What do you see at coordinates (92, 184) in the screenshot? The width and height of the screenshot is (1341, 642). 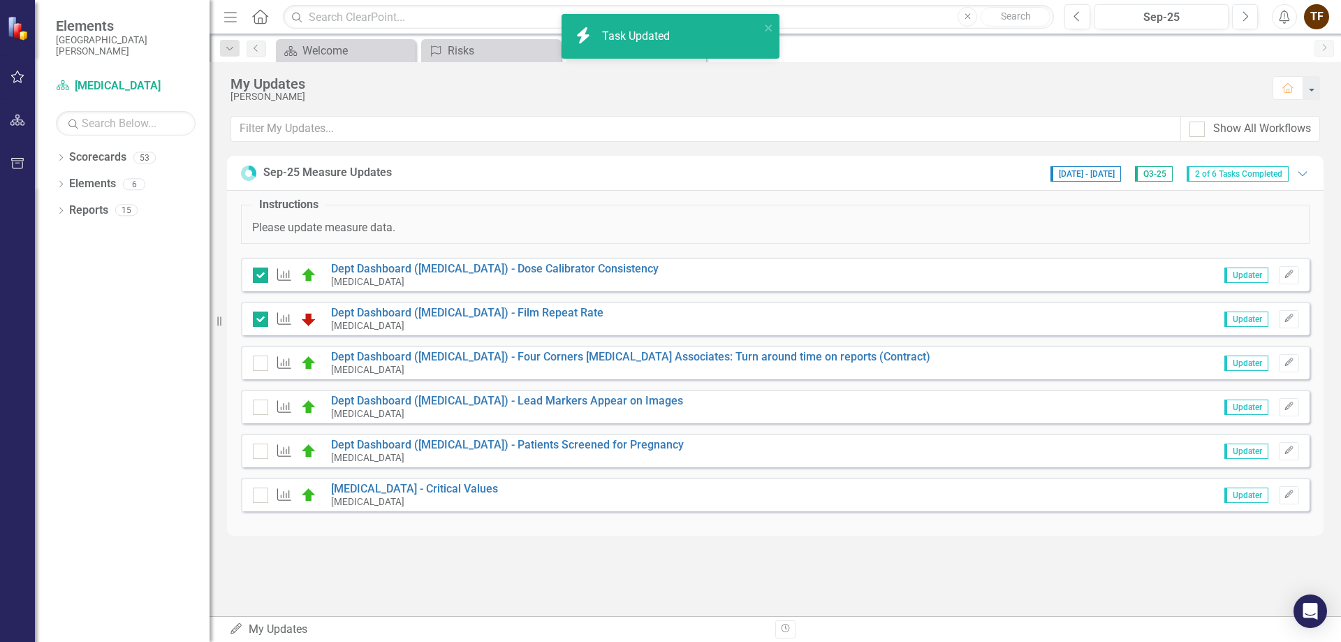 I see `a: Elements` at bounding box center [92, 184].